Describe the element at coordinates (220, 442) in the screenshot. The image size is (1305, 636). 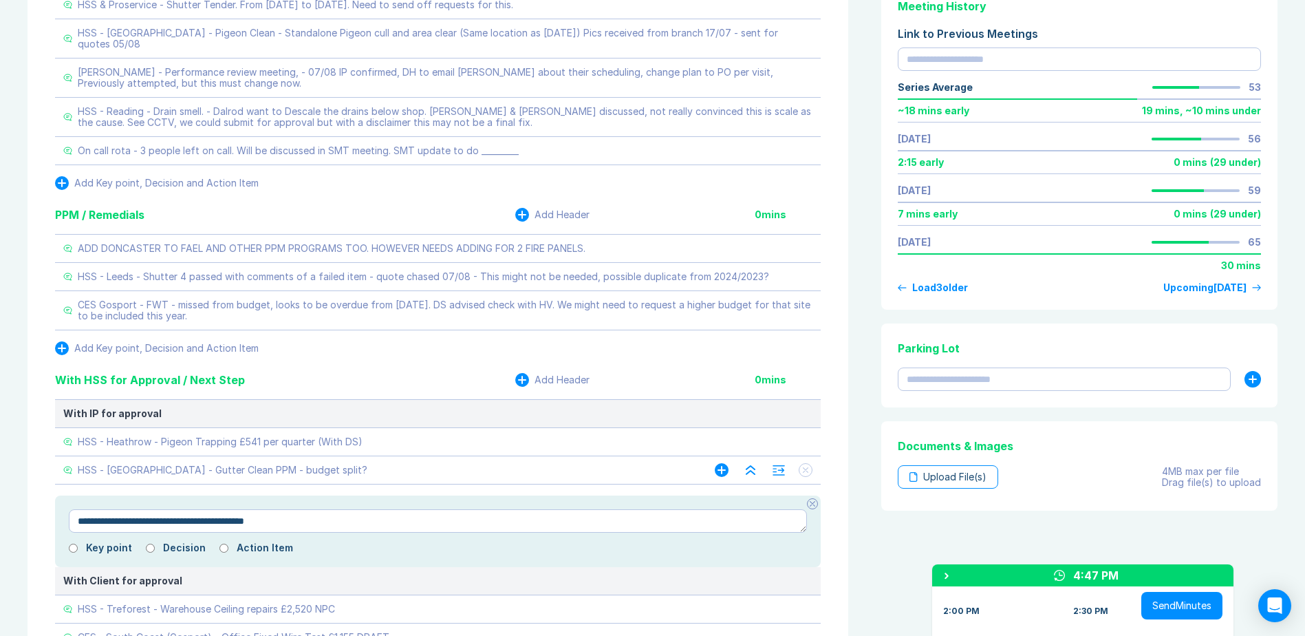
I see `div: HSS - Heathrow - Pigeon Trapping £541 per quarter (With DS)` at that location.